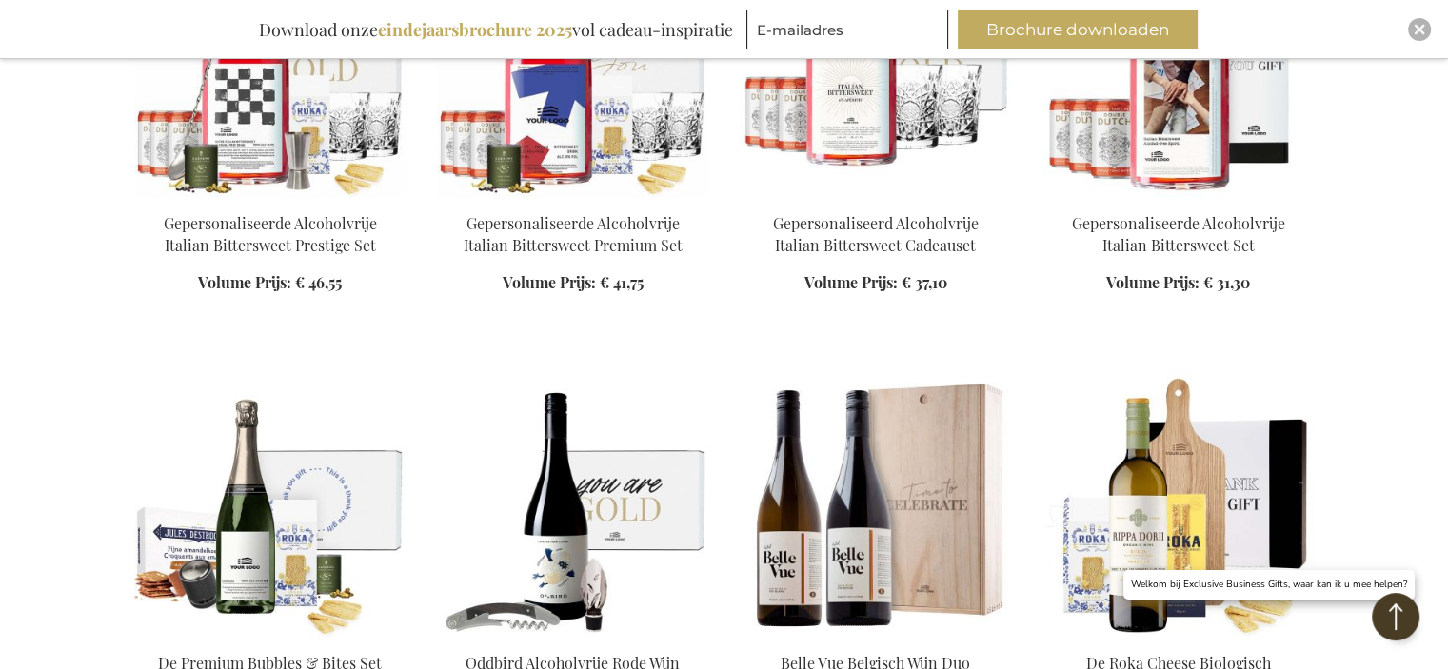 This screenshot has width=1448, height=669. What do you see at coordinates (1419, 30) in the screenshot?
I see `img: Close` at bounding box center [1419, 30].